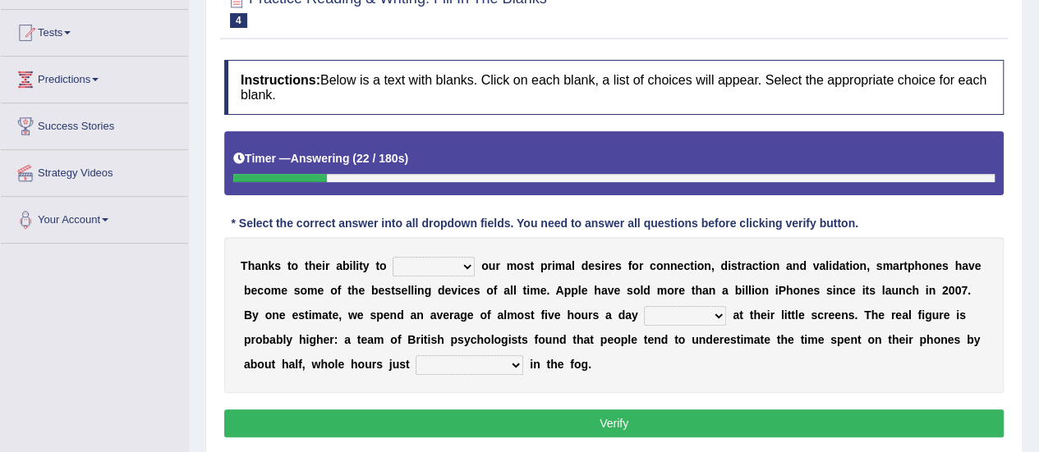 This screenshot has height=452, width=1039. I want to click on b: T, so click(244, 266).